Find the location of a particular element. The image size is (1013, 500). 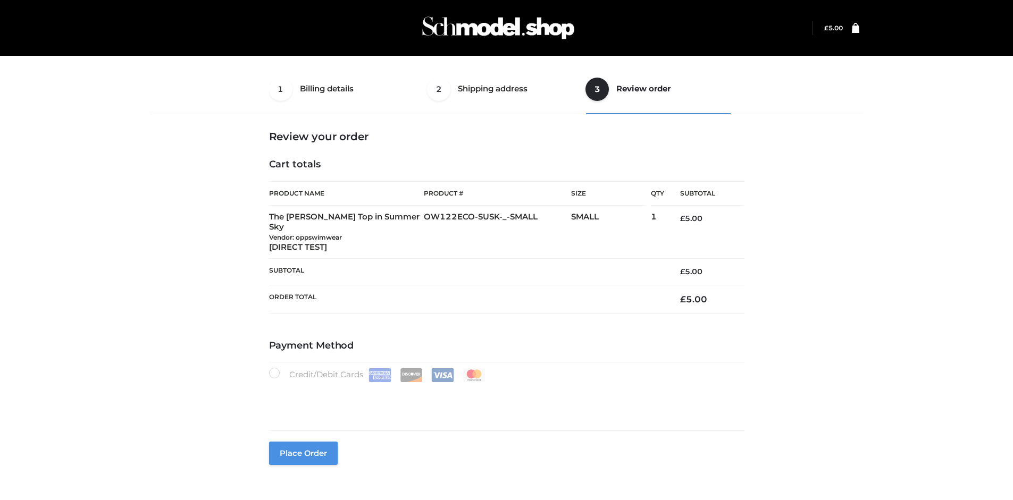

th: Size is located at coordinates (608, 193).